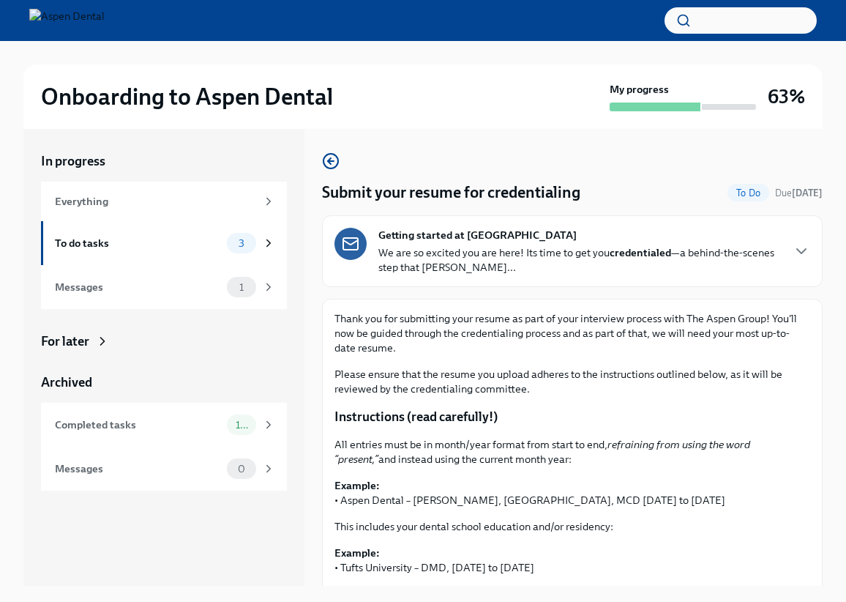 Image resolution: width=846 pixels, height=602 pixels. Describe the element at coordinates (164, 243) in the screenshot. I see `a: To do tasks3` at that location.